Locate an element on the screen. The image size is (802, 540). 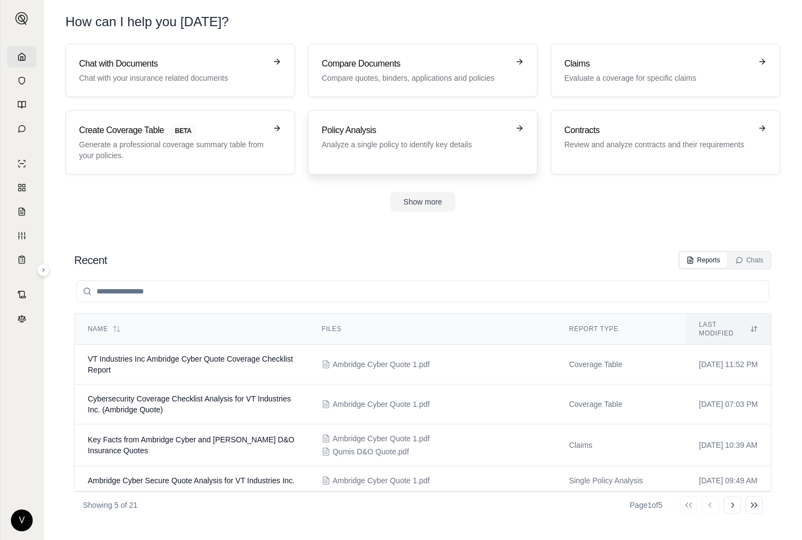
td: Single Policy Analysis is located at coordinates (621, 480).